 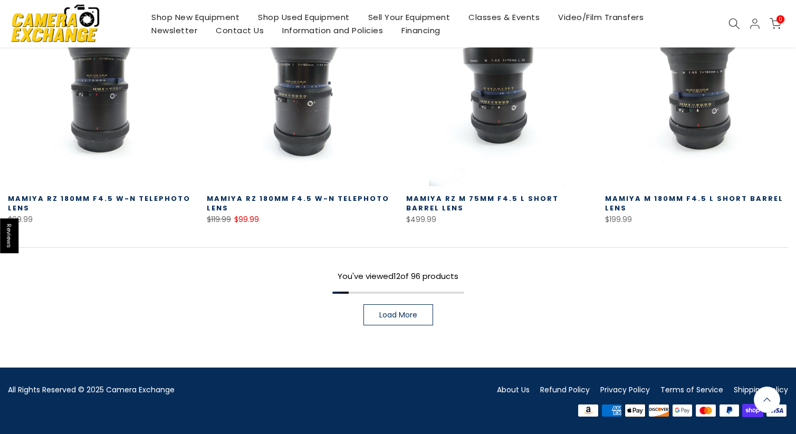 I want to click on a: Terms of Service, so click(x=692, y=390).